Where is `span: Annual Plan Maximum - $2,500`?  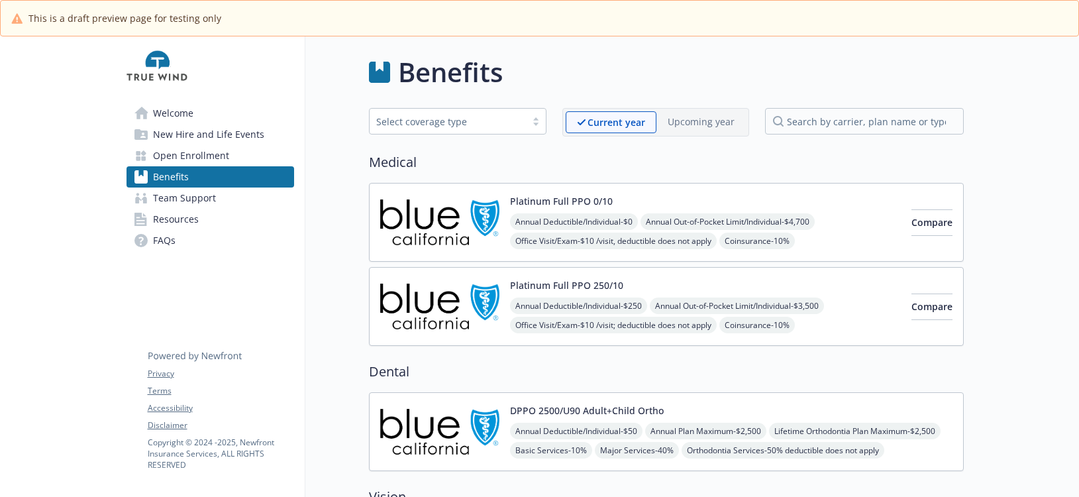 span: Annual Plan Maximum - $2,500 is located at coordinates (705, 430).